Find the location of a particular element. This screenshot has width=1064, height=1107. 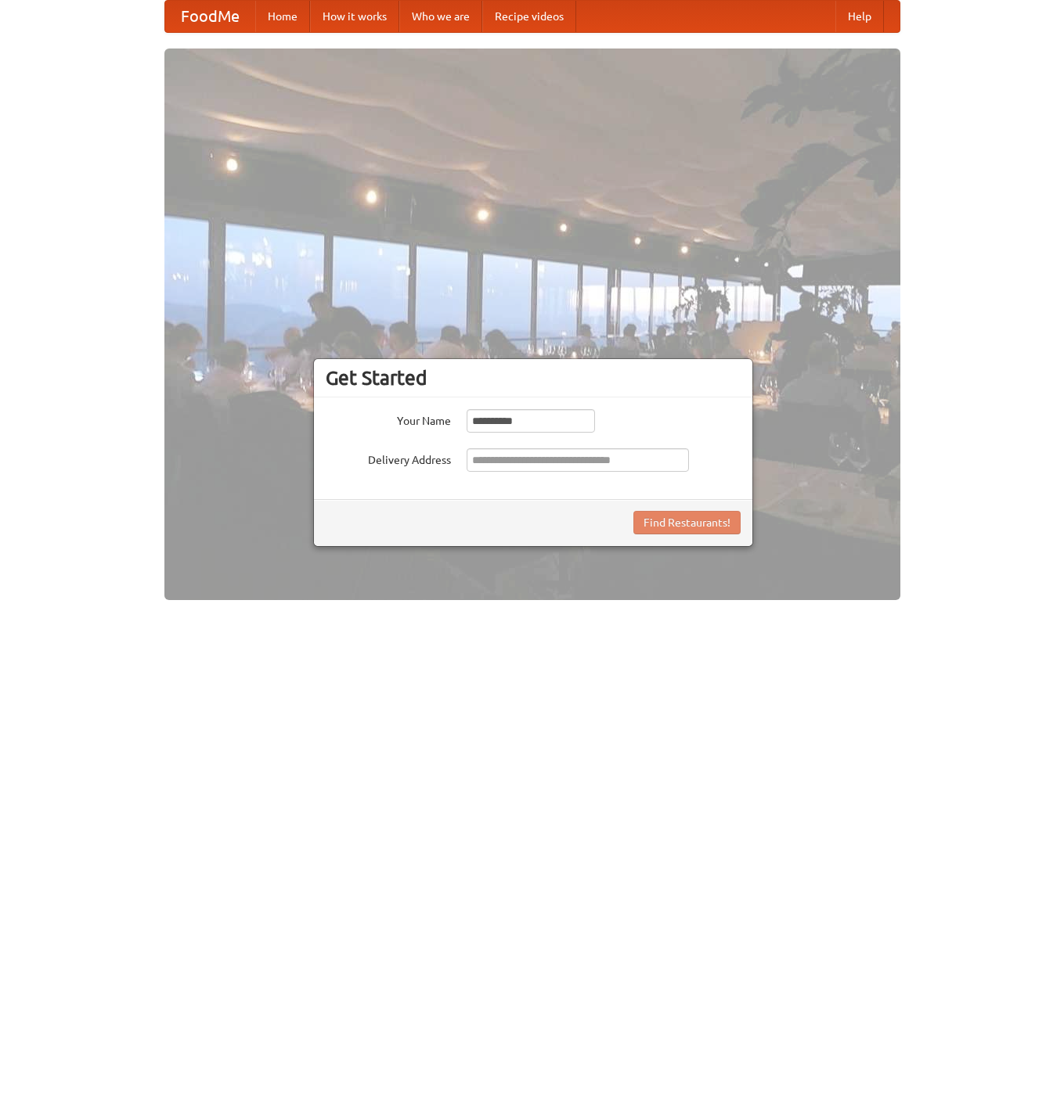

a: Home is located at coordinates (283, 16).